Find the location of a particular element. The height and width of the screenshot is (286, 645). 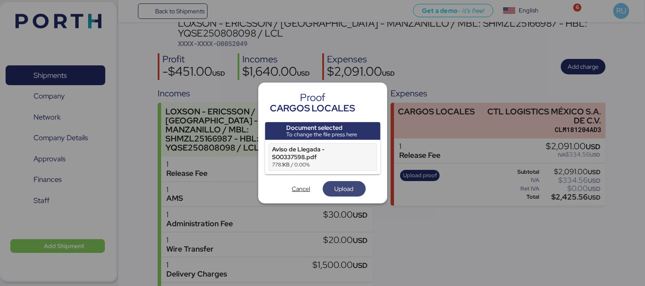

span: Cancel is located at coordinates (301, 189).